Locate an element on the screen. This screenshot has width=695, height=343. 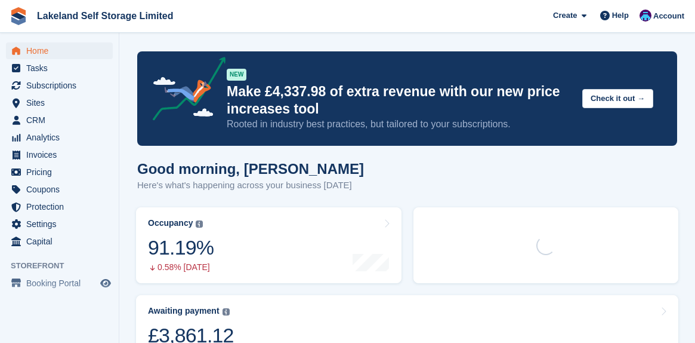
span: Storefront is located at coordinates (64, 266).